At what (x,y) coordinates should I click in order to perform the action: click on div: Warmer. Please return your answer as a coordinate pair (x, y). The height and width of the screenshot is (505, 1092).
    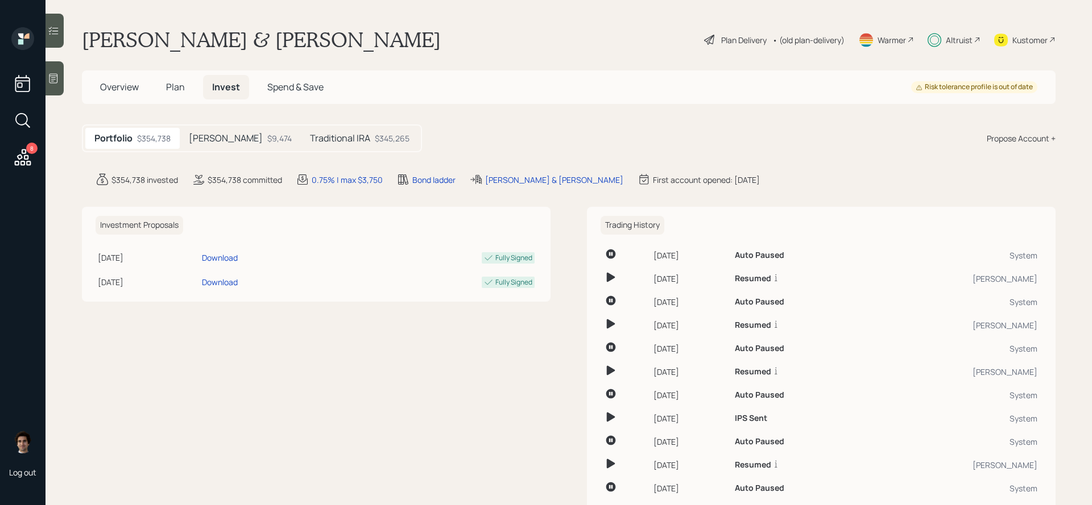
    Looking at the image, I should click on (891, 40).